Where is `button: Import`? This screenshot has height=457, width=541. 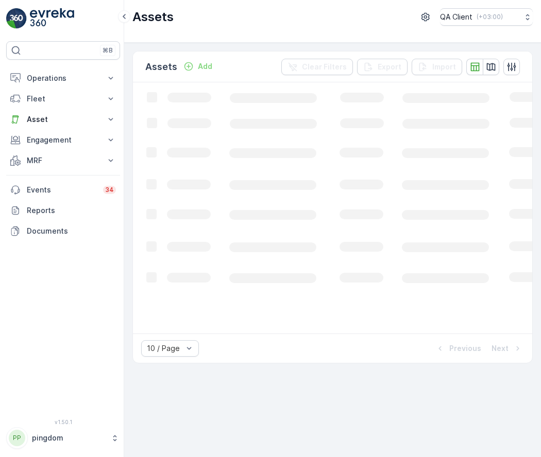
button: Import is located at coordinates (437, 67).